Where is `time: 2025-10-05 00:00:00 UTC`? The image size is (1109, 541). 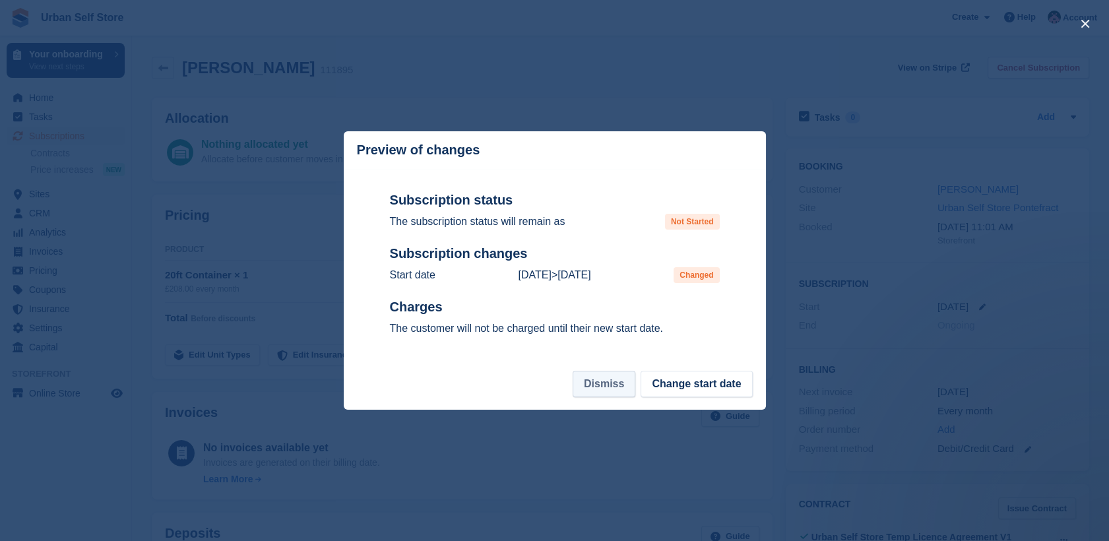 time: 2025-10-05 00:00:00 UTC is located at coordinates (534, 275).